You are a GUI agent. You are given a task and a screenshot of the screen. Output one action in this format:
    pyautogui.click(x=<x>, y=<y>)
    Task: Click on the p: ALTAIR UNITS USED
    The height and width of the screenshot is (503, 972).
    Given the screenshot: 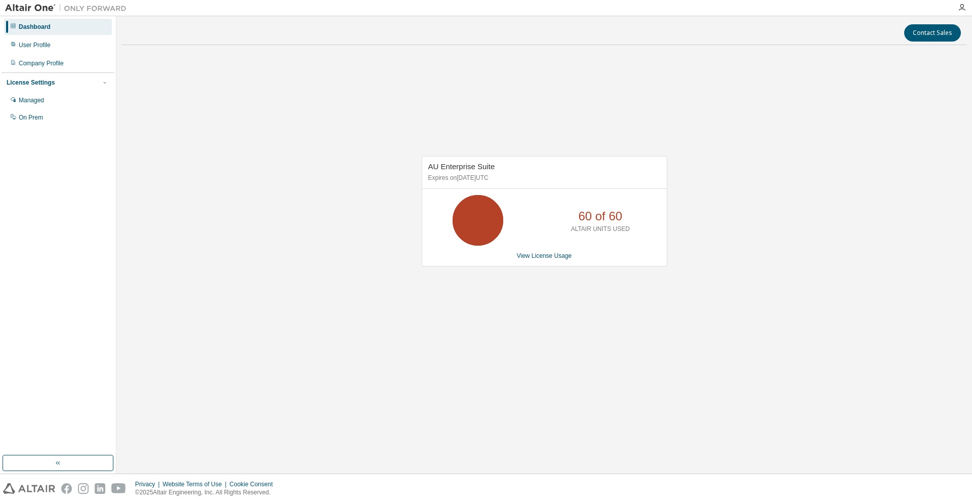 What is the action you would take?
    pyautogui.click(x=601, y=229)
    